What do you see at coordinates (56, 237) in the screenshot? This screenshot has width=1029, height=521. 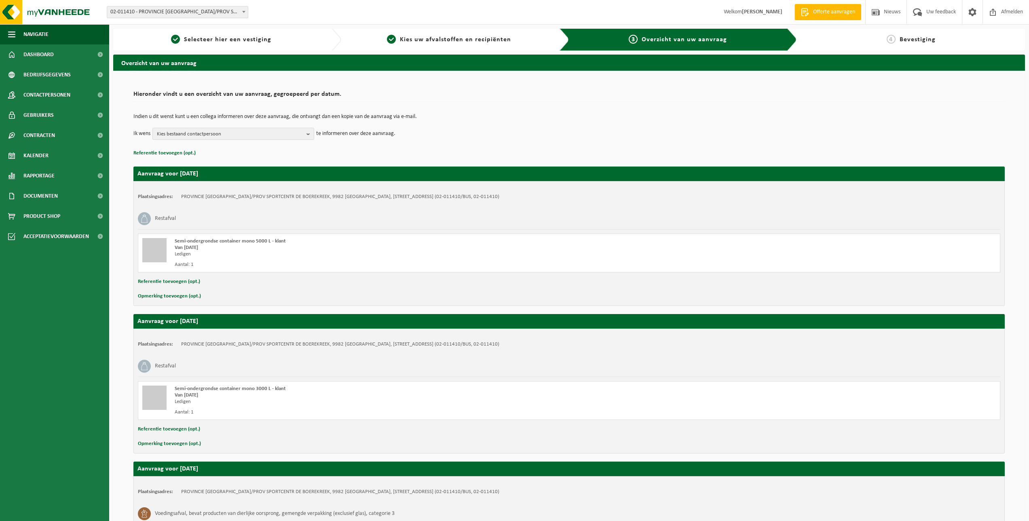 I see `span: Acceptatievoorwaarden` at bounding box center [56, 237].